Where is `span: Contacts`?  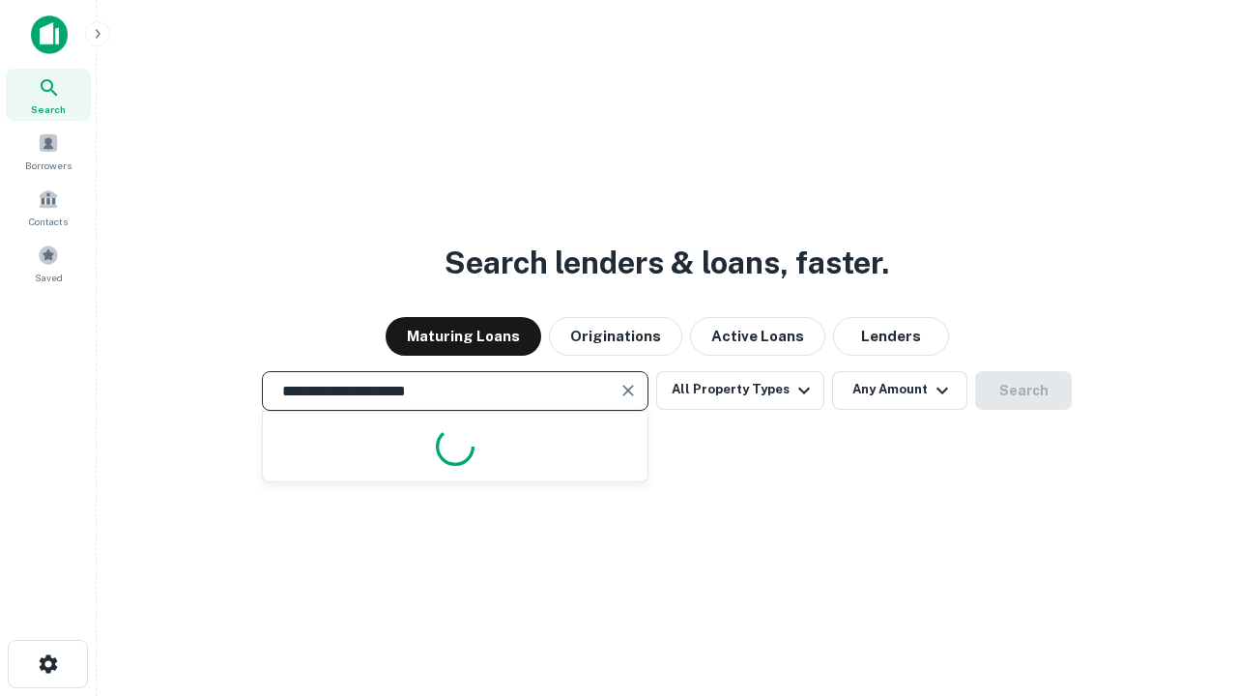
span: Contacts is located at coordinates (48, 221).